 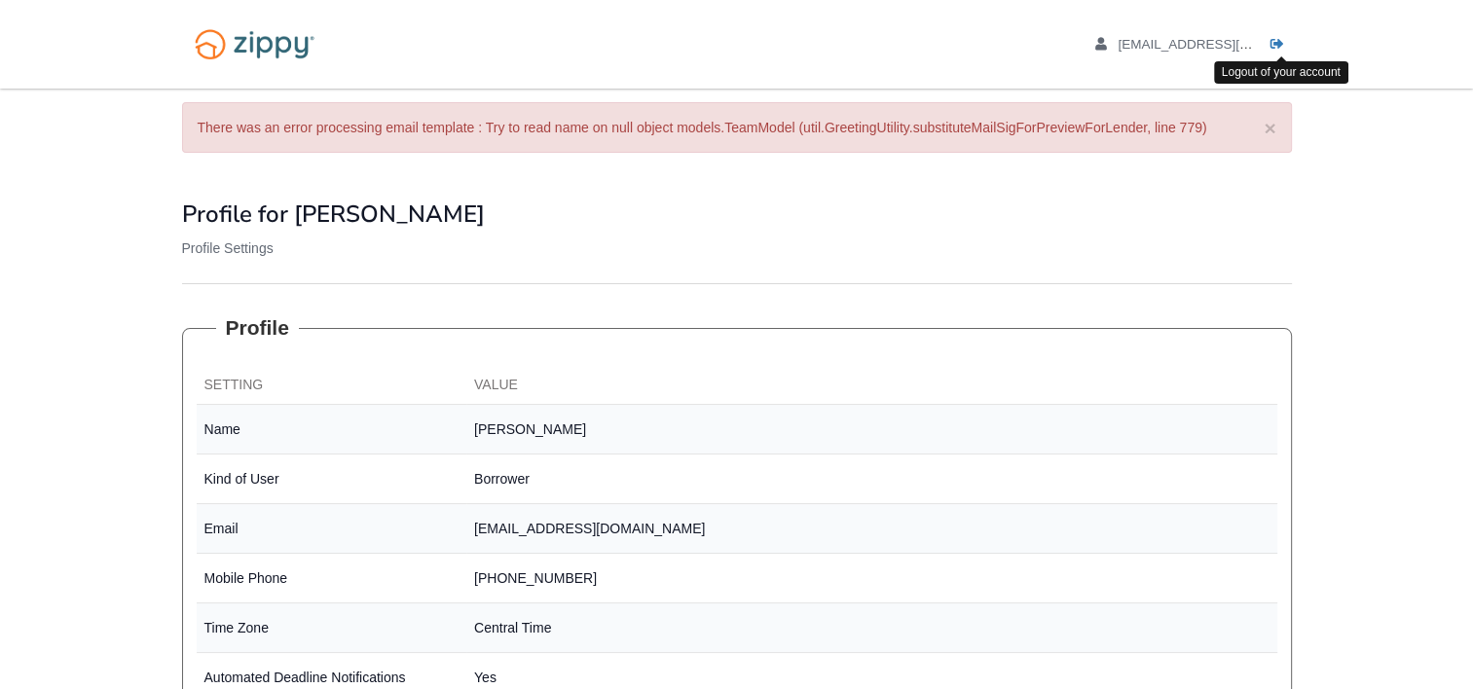 I want to click on td: Kind of User, so click(x=332, y=479).